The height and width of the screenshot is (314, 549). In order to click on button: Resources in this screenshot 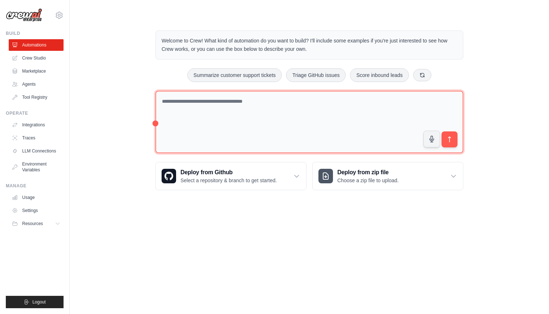, I will do `click(36, 224)`.